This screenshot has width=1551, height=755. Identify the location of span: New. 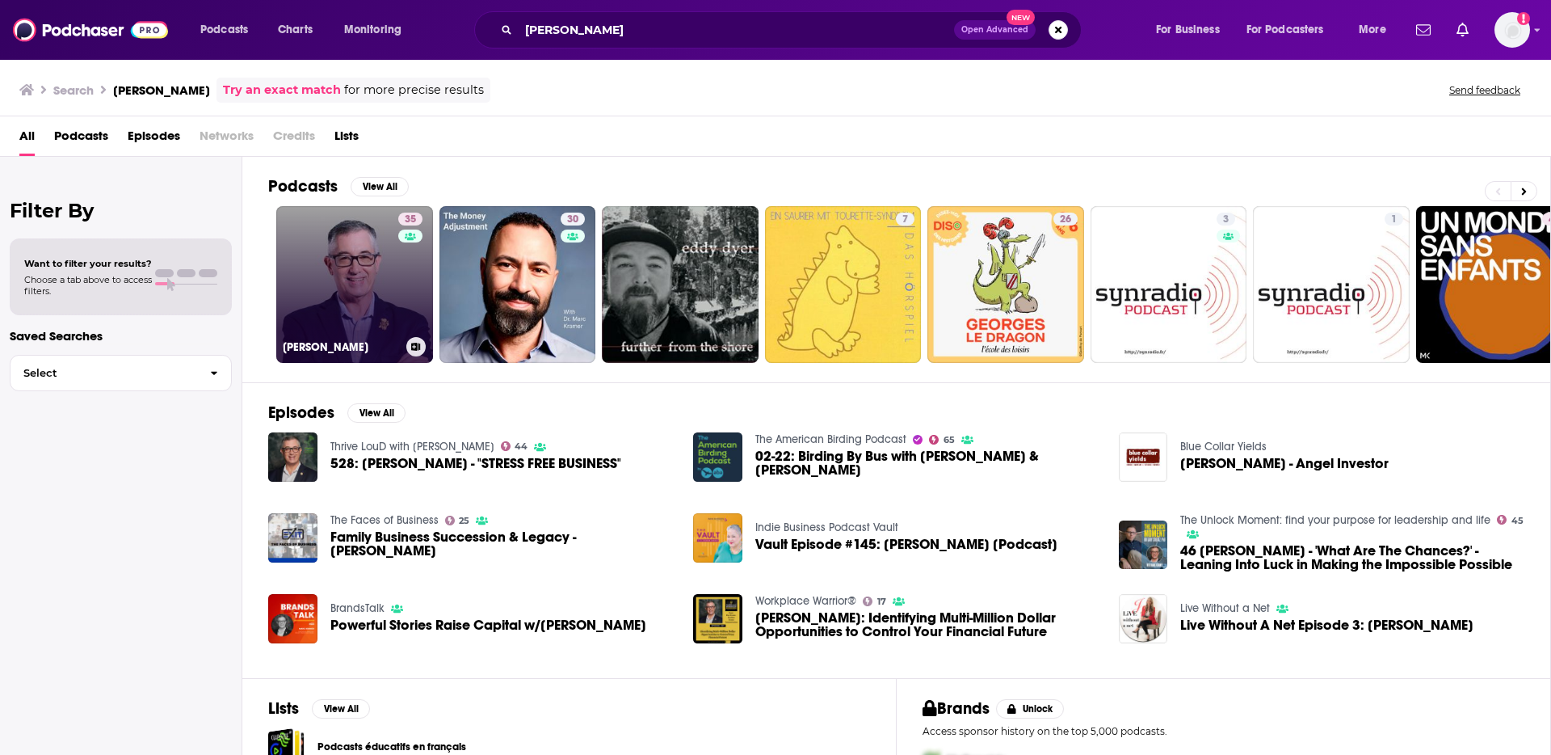
(1021, 17).